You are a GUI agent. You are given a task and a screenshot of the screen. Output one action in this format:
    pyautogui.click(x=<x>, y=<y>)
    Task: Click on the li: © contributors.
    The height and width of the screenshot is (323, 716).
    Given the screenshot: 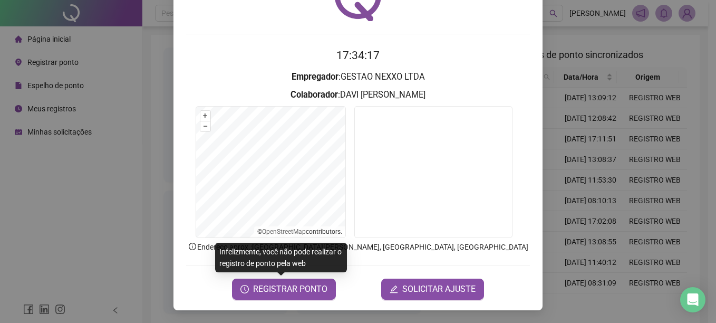 What is the action you would take?
    pyautogui.click(x=299, y=231)
    